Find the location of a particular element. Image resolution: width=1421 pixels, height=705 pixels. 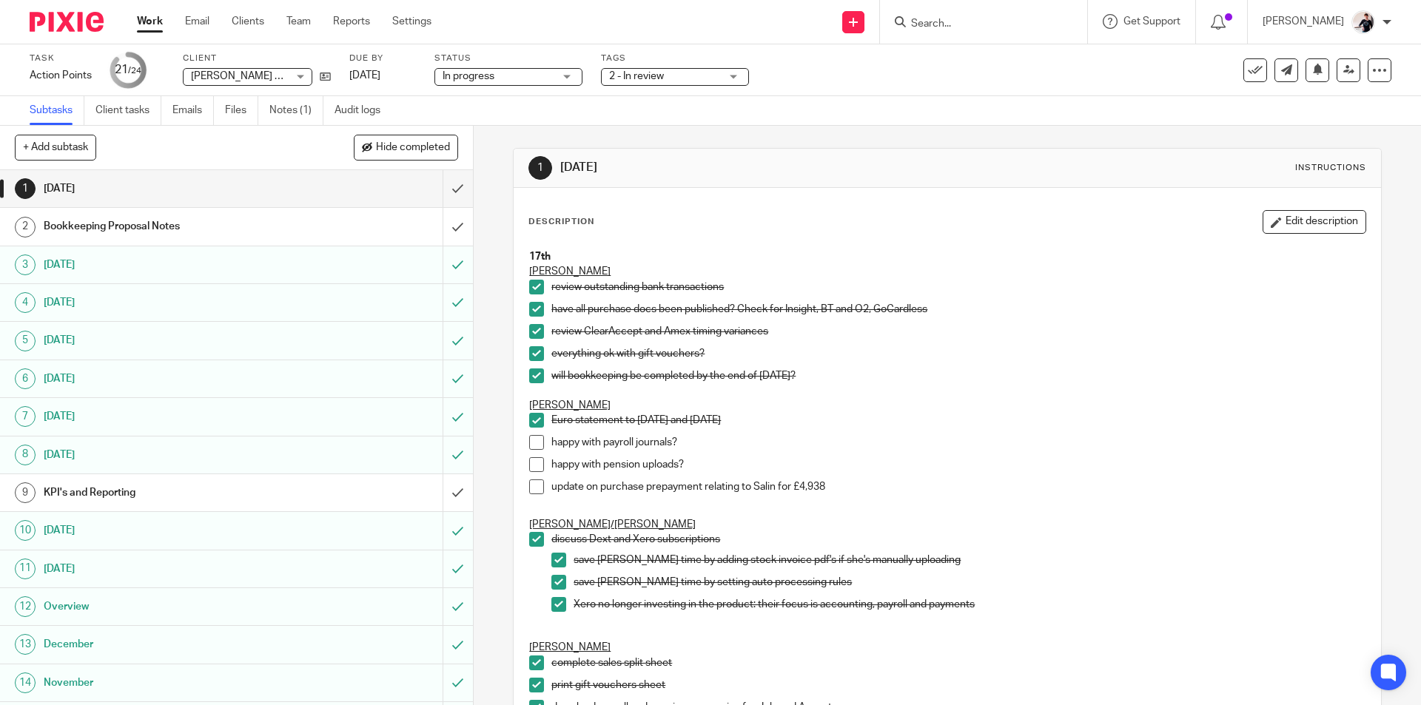

div: 4 is located at coordinates (25, 303).